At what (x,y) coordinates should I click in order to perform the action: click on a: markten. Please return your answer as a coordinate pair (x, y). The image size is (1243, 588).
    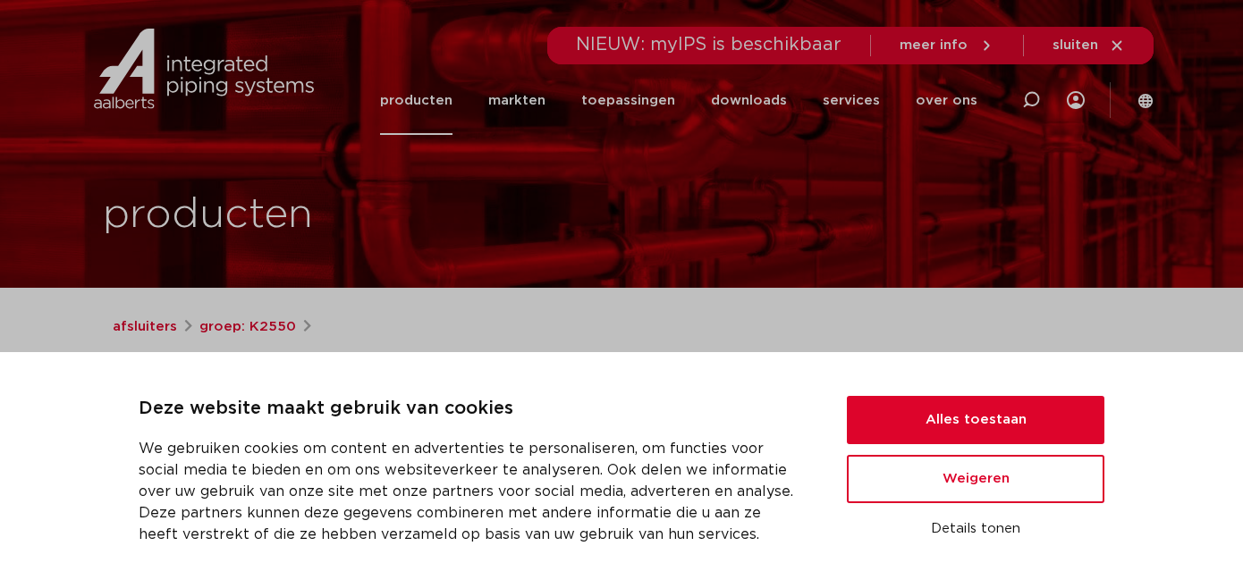
    Looking at the image, I should click on (517, 100).